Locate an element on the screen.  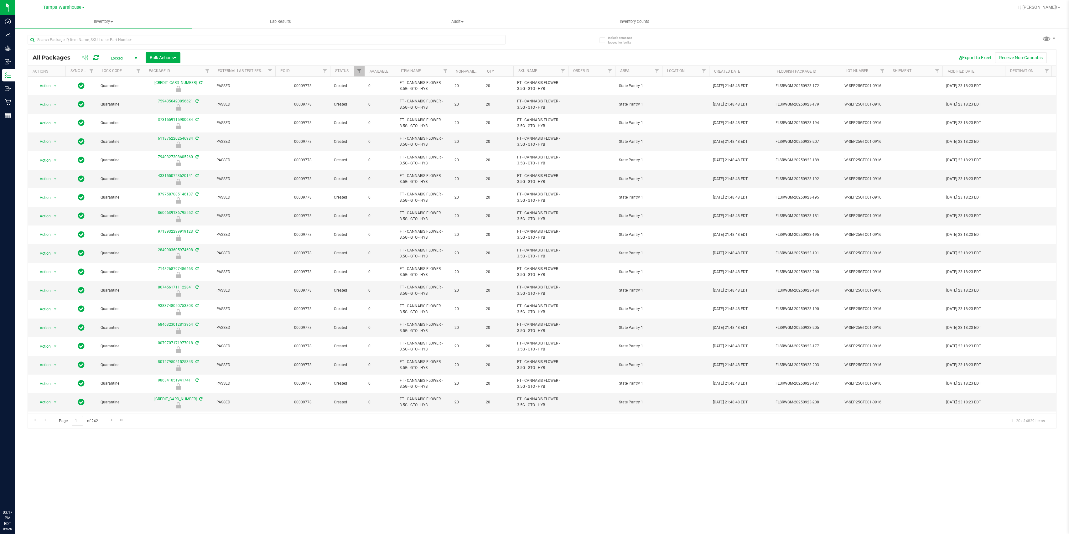
span: State Pantry 1 is located at coordinates (639, 86).